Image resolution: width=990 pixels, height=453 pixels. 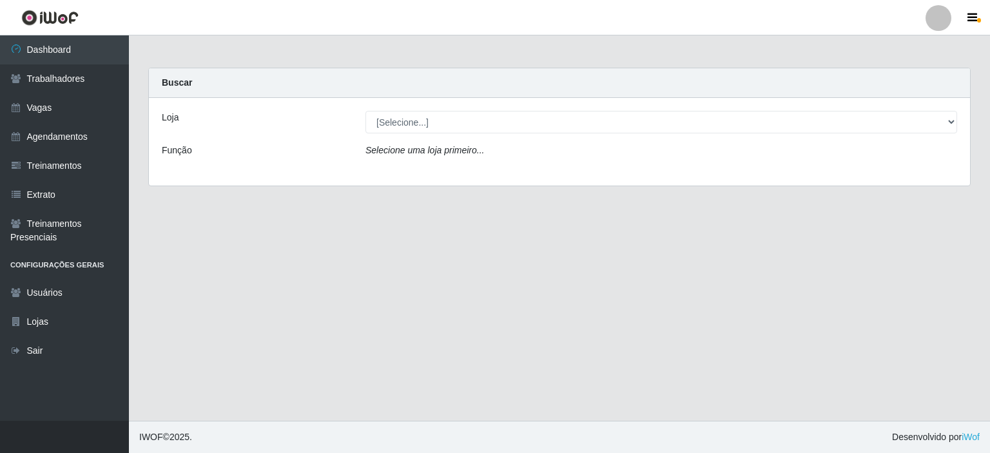 What do you see at coordinates (177, 83) in the screenshot?
I see `strong: Buscar` at bounding box center [177, 83].